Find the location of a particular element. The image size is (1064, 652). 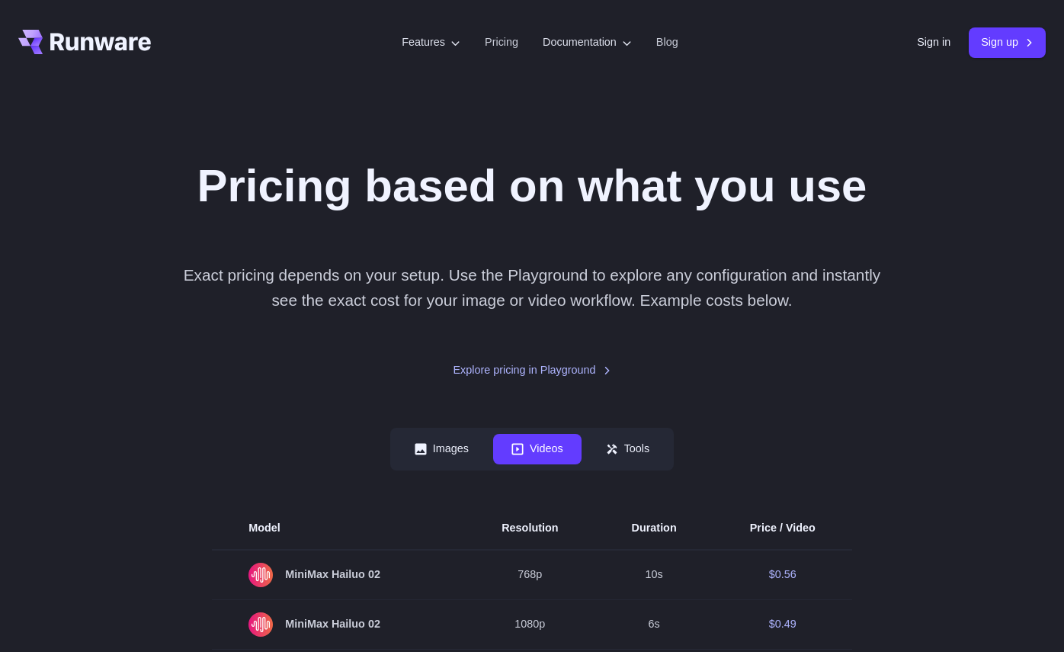

h1: Pricing based on what you use is located at coordinates (532, 186).